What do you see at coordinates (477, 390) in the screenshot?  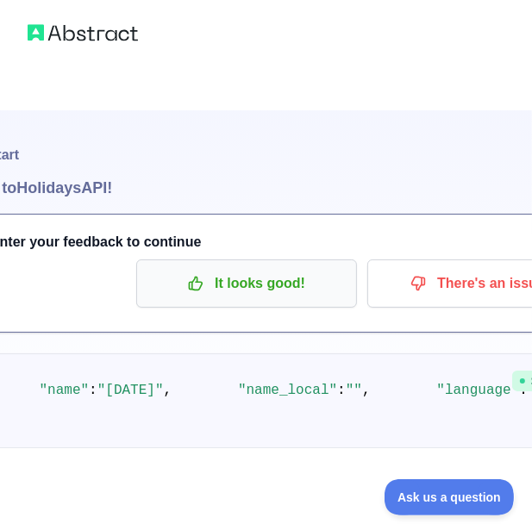 I see `span: "language"` at bounding box center [477, 390].